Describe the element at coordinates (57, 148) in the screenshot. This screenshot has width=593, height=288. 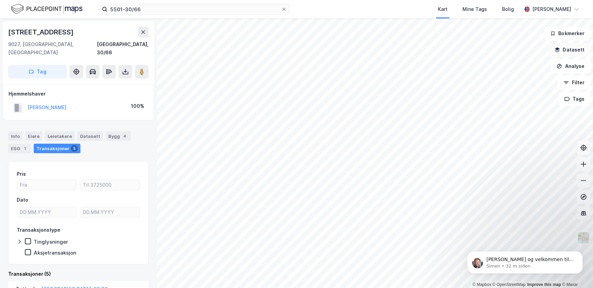
I see `div: Transaksjoner` at that location.